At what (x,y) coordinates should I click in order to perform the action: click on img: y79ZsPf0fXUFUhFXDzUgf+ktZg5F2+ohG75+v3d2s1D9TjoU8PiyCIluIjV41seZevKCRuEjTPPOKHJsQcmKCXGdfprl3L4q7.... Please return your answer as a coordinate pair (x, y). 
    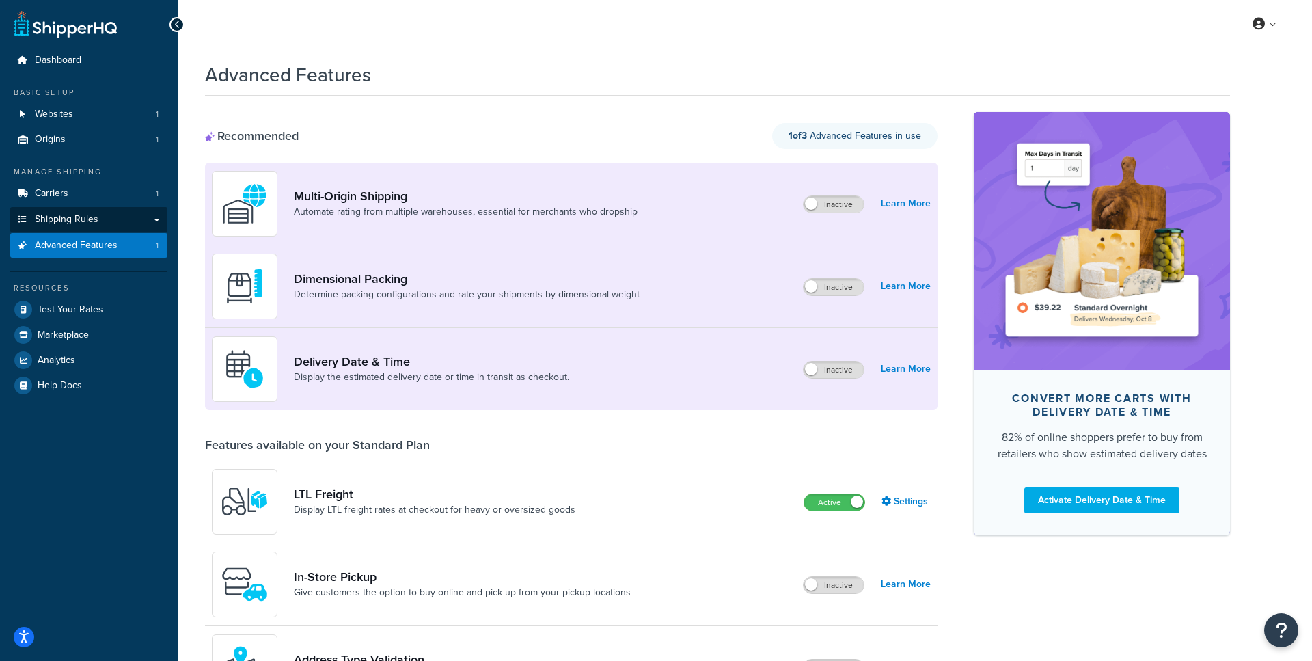
    Looking at the image, I should click on (245, 502).